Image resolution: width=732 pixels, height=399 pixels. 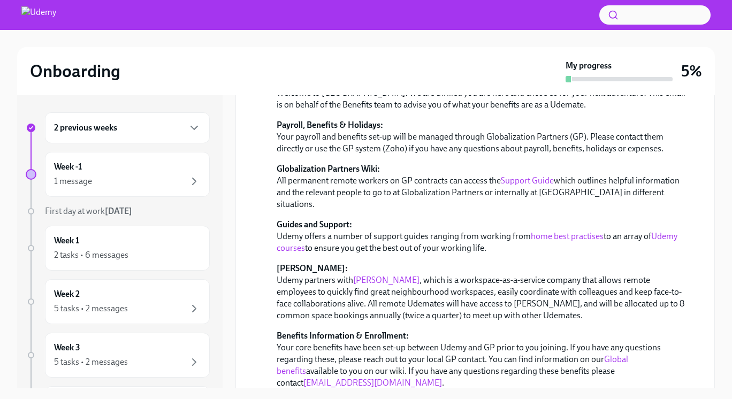 What do you see at coordinates (39, 15) in the screenshot?
I see `img: Udemy` at bounding box center [39, 15].